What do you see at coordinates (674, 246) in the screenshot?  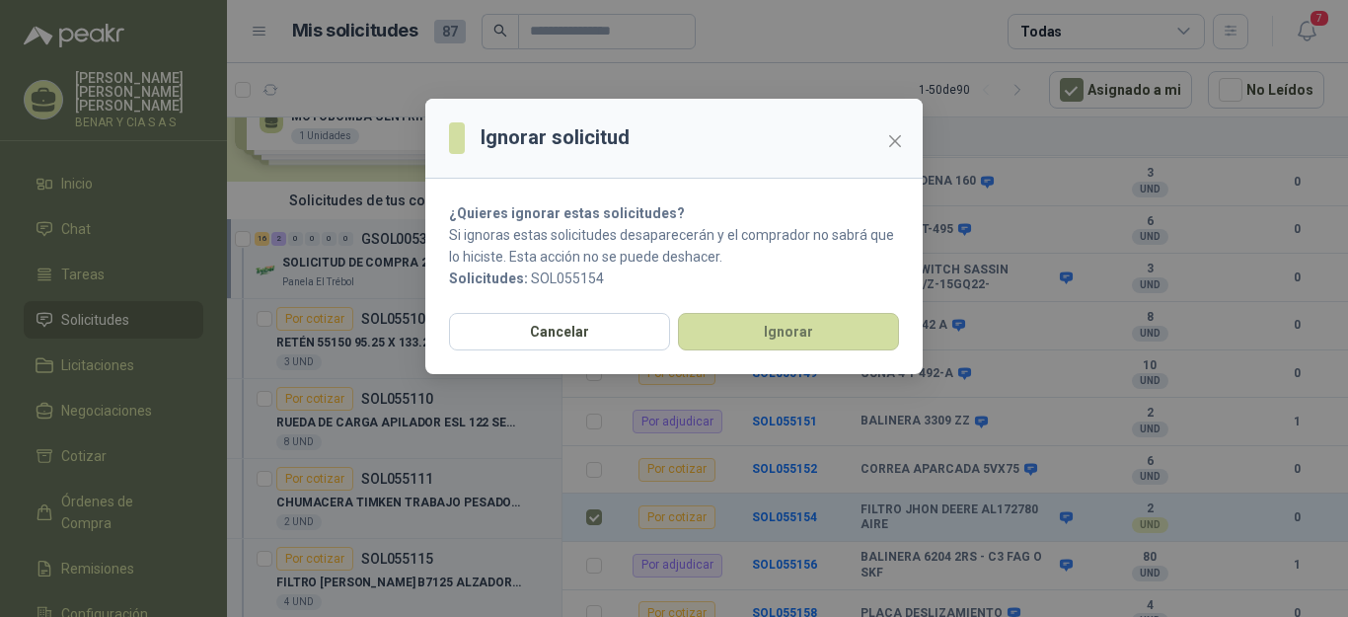 I see `p: Si ignoras estas solicitudes desaparecerán y el comprador no sabrá que lo hiciste. Esta acción no...` at bounding box center [674, 246].